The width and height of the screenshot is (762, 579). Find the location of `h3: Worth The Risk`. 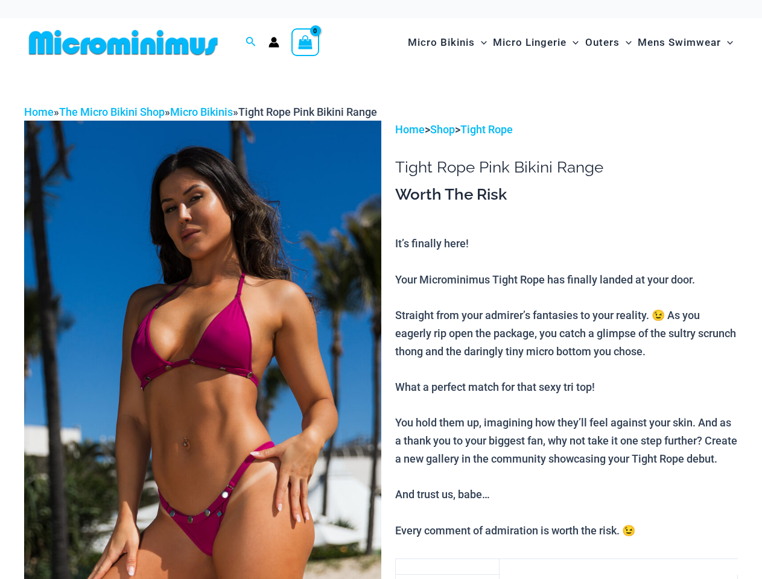

h3: Worth The Risk is located at coordinates (566, 195).